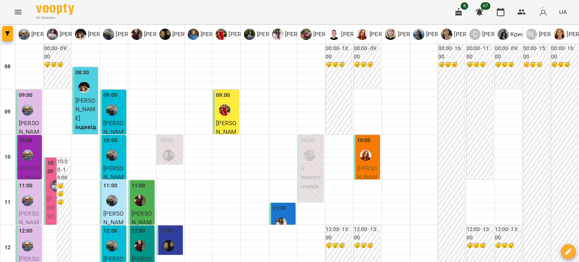 This screenshot has height=262, width=579. What do you see at coordinates (501, 34) in the screenshot?
I see `div: Савченко Дар'я` at bounding box center [501, 34].